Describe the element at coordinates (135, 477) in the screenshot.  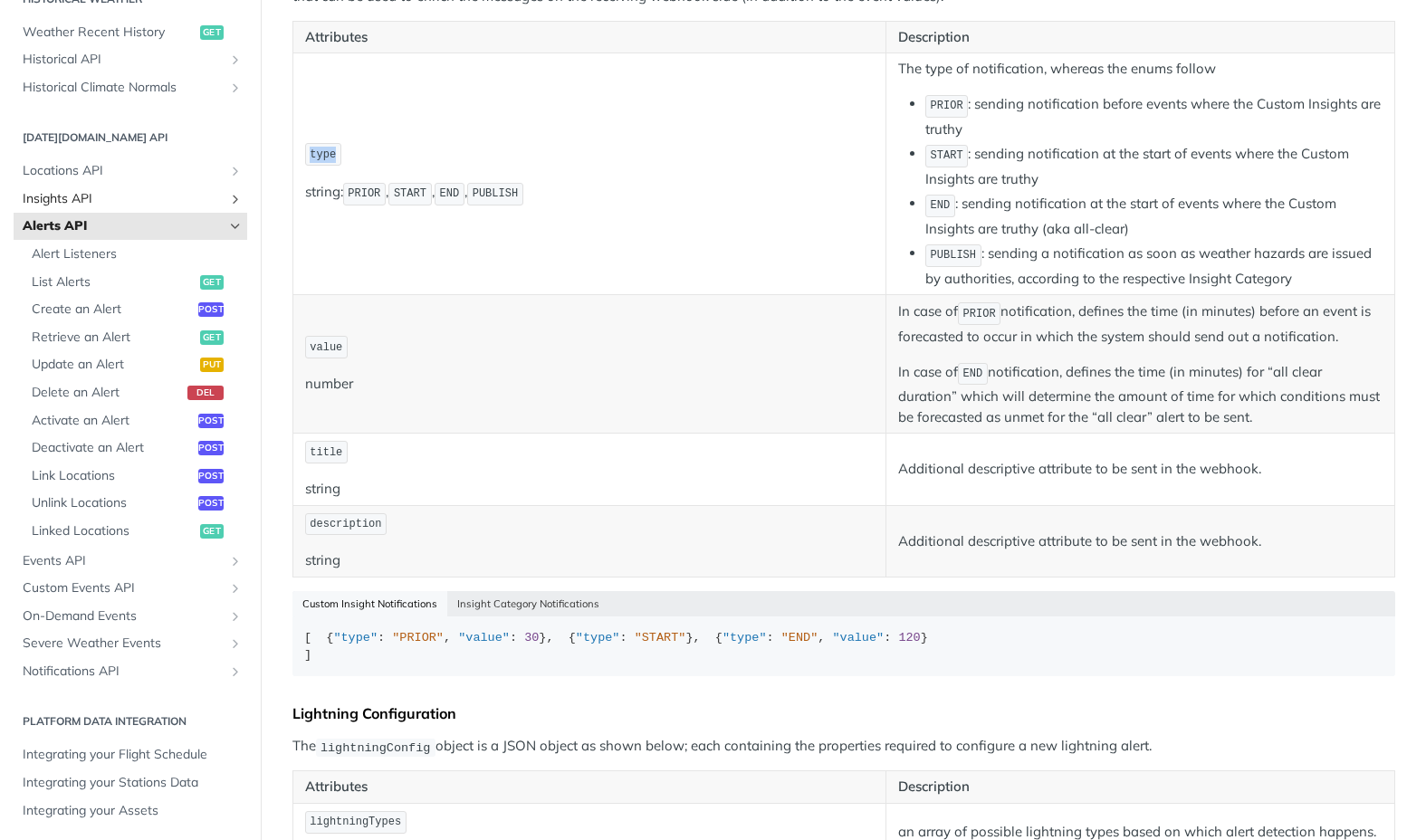
I see `a: Link Locationspost` at that location.